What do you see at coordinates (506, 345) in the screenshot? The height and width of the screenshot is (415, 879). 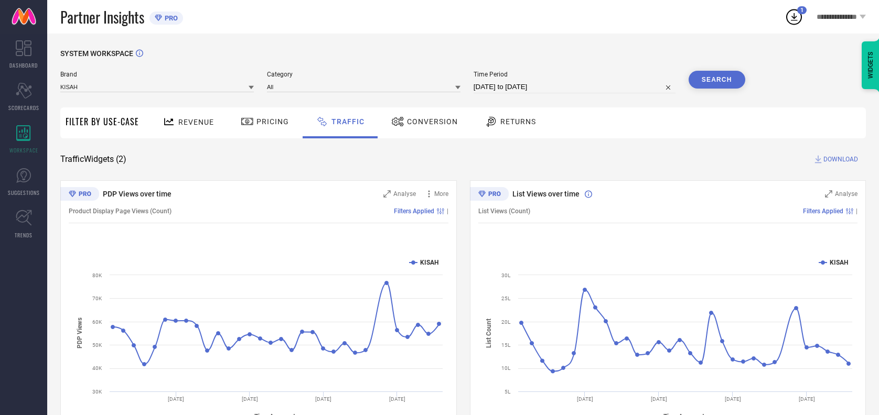 I see `text: 15L` at bounding box center [506, 345].